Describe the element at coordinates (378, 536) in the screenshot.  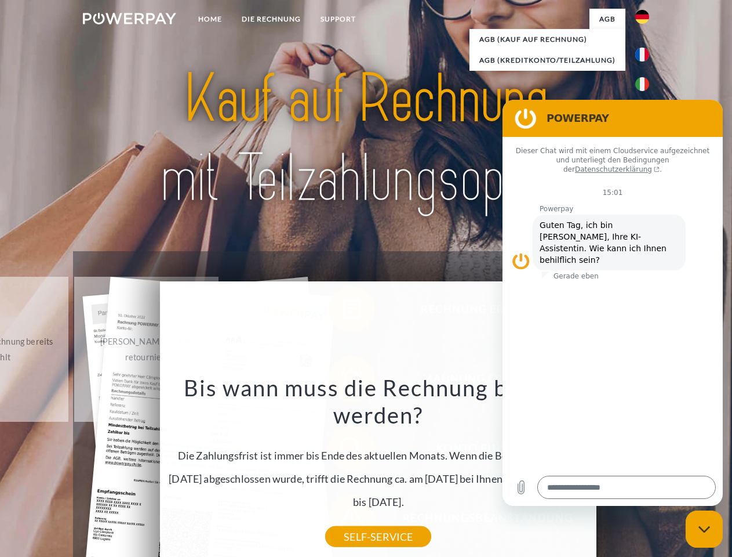
I see `a: SELF-SERVICE` at that location.